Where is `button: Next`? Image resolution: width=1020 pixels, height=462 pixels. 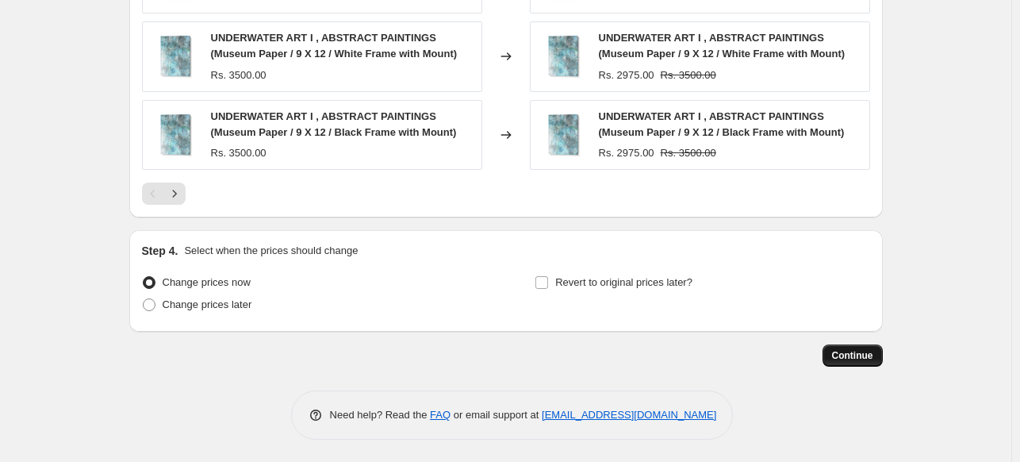 button: Next is located at coordinates (175, 194).